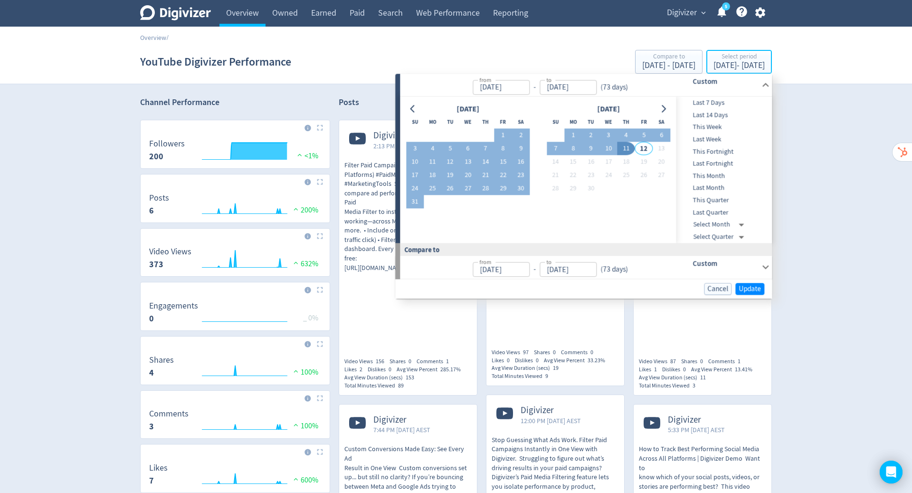 The height and width of the screenshot is (493, 912). Describe the element at coordinates (486, 175) in the screenshot. I see `button: 21` at that location.